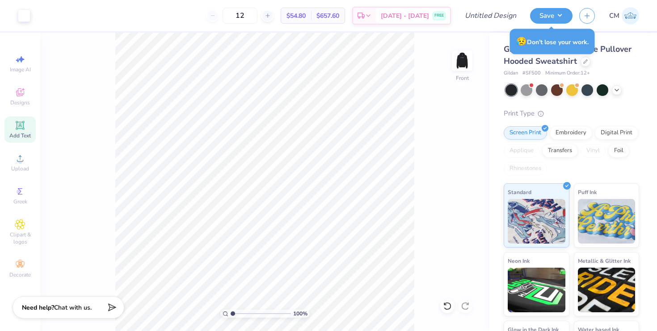  I want to click on span: Image AI, so click(20, 70).